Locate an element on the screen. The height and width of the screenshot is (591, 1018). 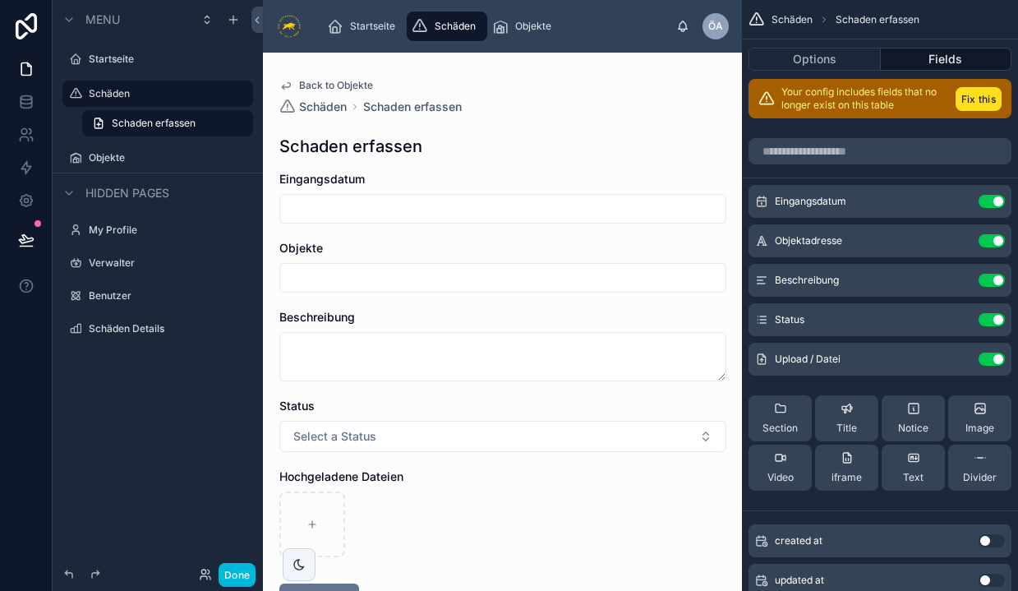
label: Verwalter is located at coordinates (166, 263).